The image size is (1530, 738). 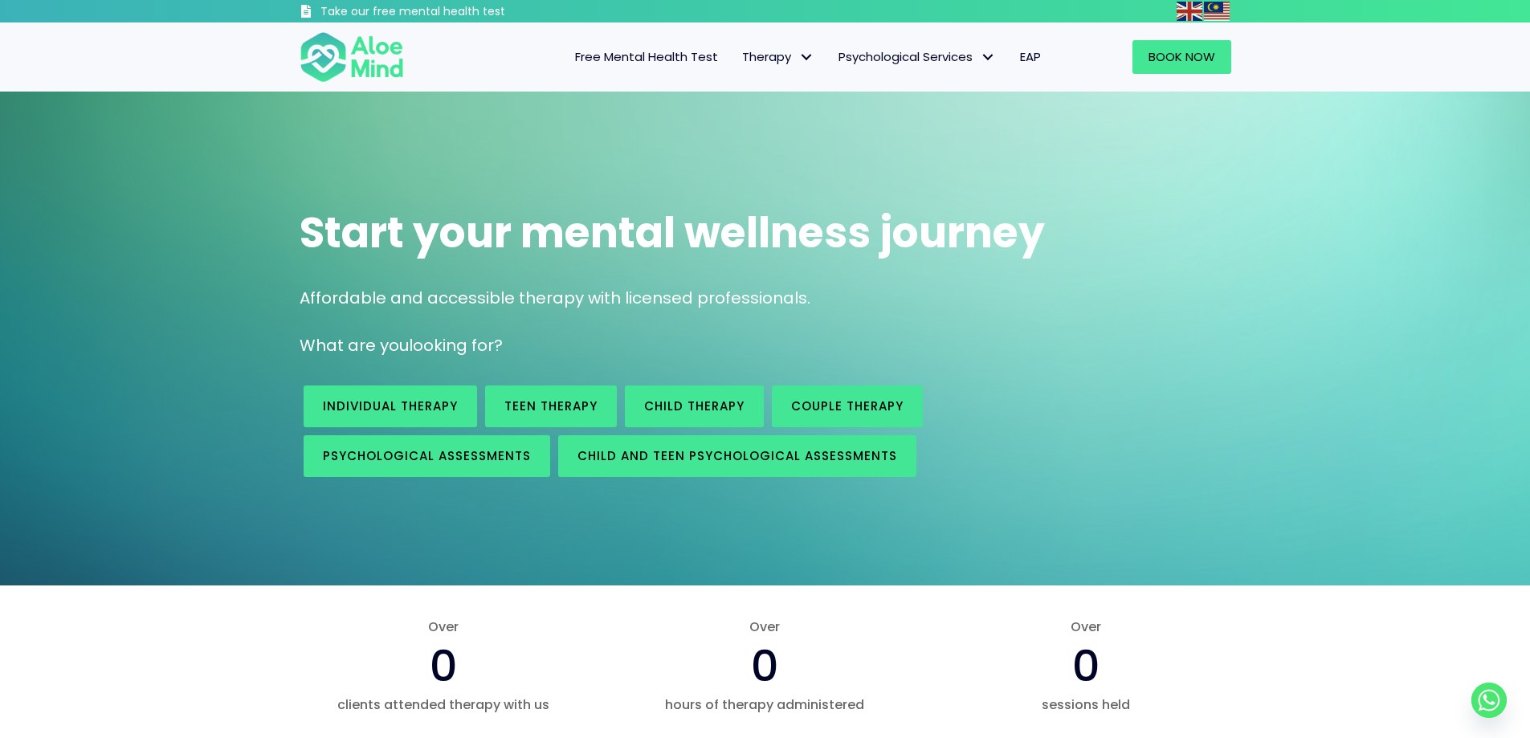 I want to click on span: Child Therapy, so click(x=694, y=406).